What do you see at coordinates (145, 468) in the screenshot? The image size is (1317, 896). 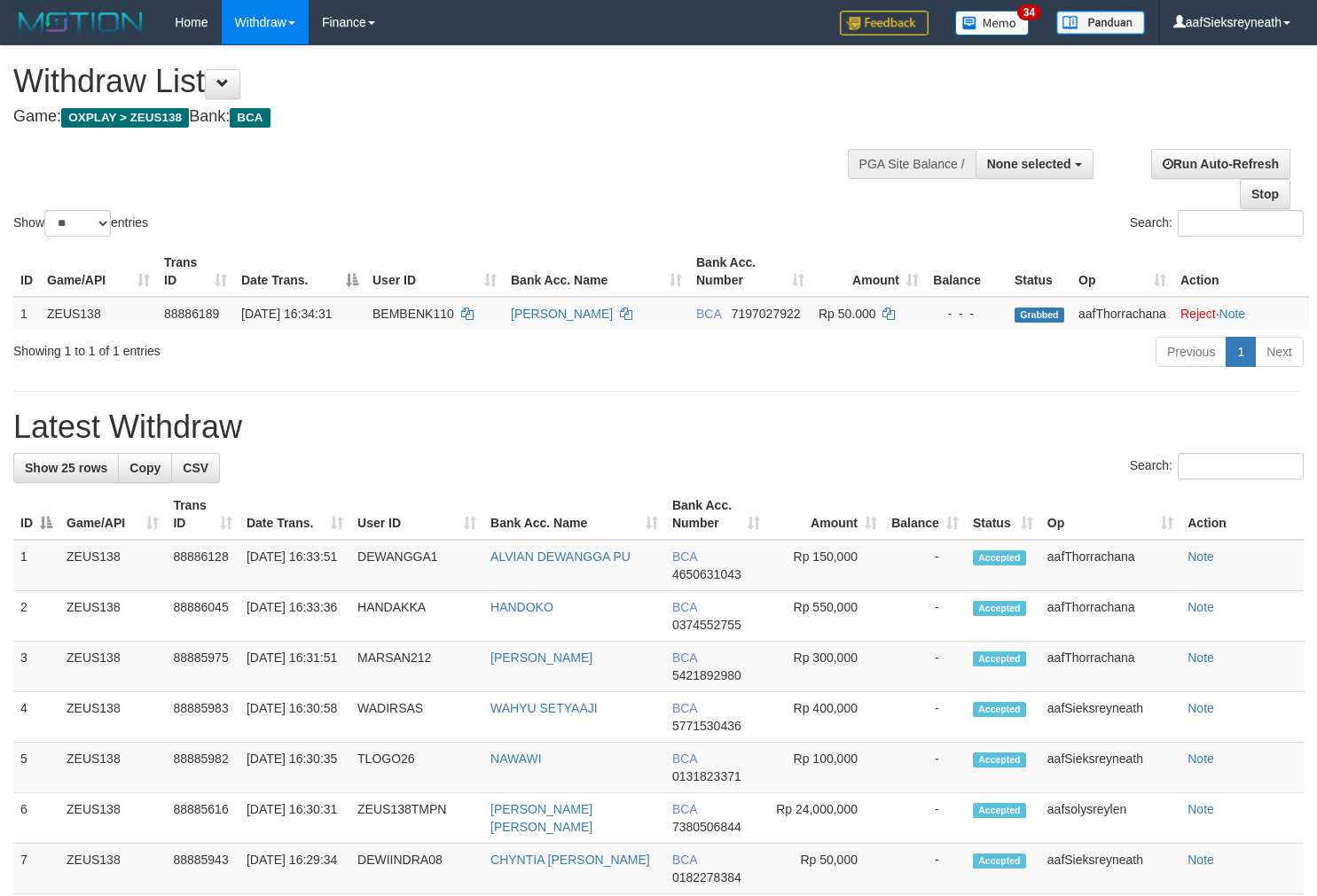 I see `span: Copy` at bounding box center [145, 468].